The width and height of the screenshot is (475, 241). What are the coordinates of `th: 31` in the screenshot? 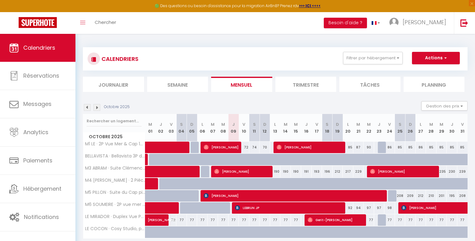 It's located at (462, 128).